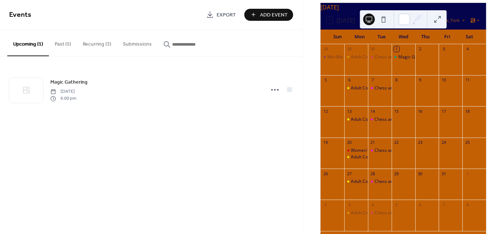 The height and width of the screenshot is (234, 504). What do you see at coordinates (20, 15) in the screenshot?
I see `span: Events` at bounding box center [20, 15].